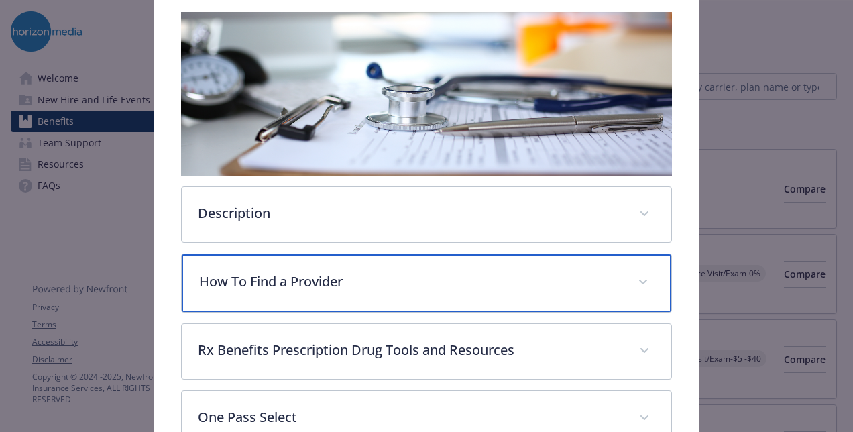 The image size is (853, 432). I want to click on div: Description, so click(427, 215).